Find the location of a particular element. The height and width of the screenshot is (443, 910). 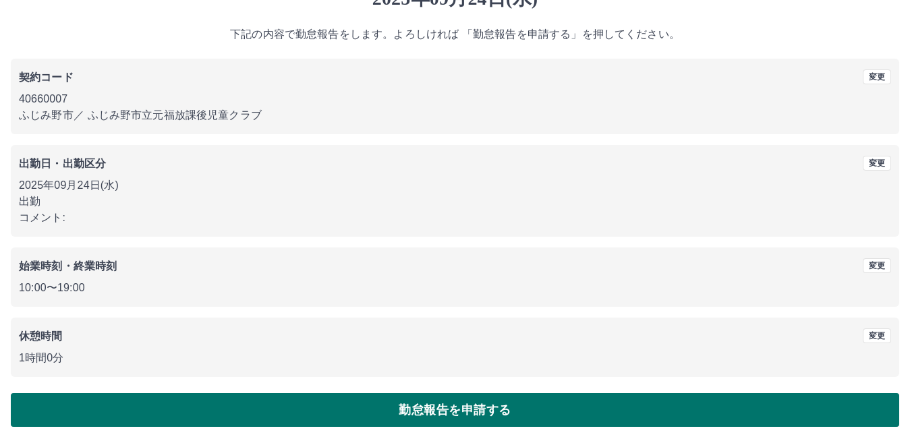

p: 出勤 is located at coordinates (455, 202).